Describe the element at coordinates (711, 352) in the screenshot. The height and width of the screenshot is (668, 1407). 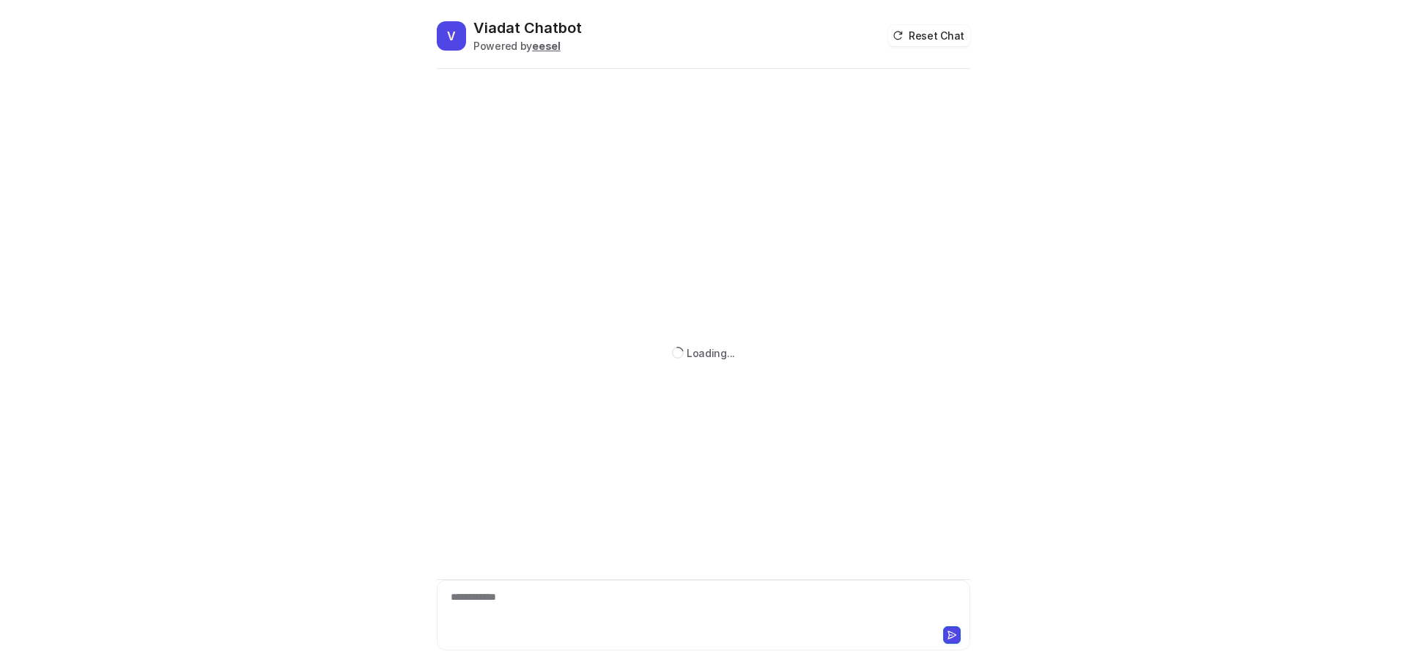
I see `div: Loading...` at that location.